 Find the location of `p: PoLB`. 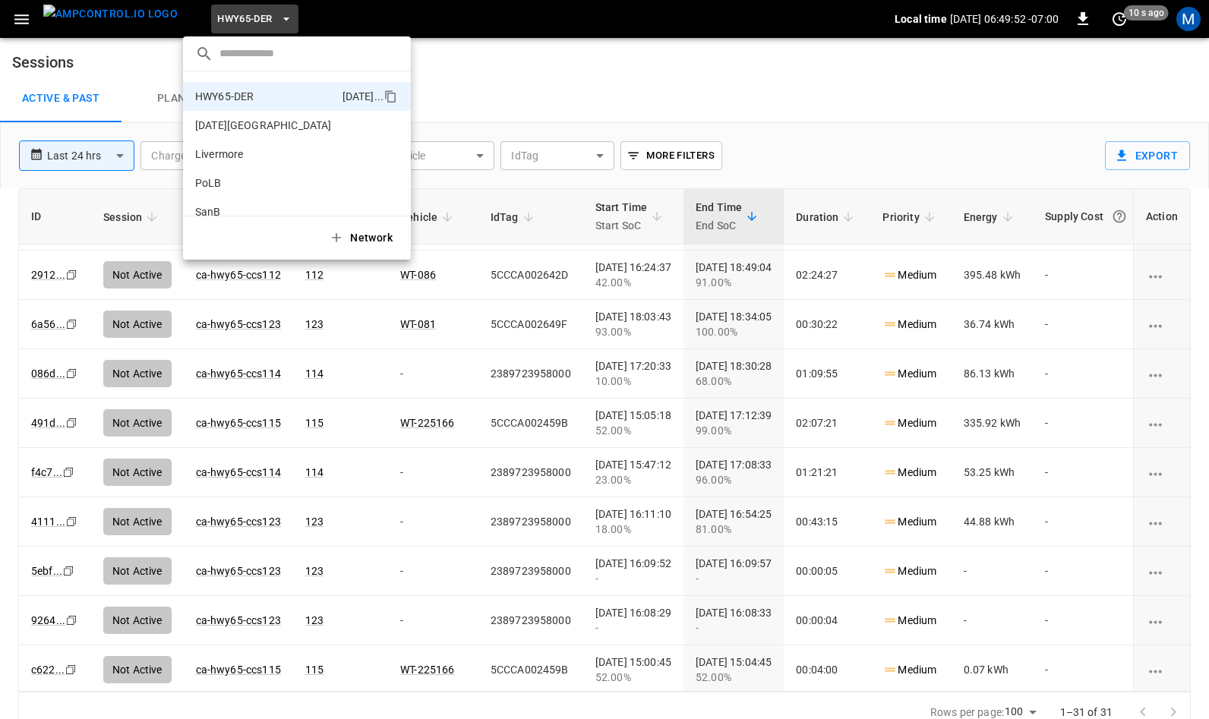

p: PoLB is located at coordinates (208, 183).